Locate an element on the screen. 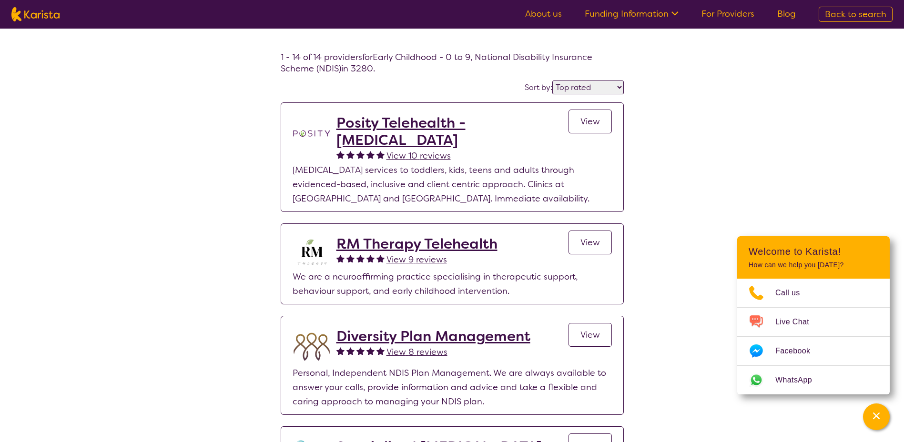  span: Facebook is located at coordinates (798, 351).